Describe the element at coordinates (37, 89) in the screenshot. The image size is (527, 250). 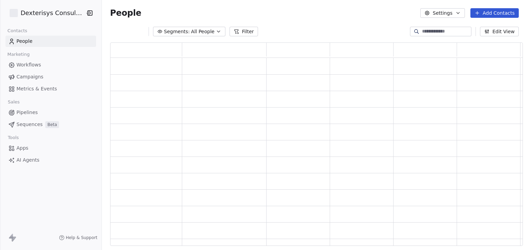
I see `span: Metrics & Events` at that location.